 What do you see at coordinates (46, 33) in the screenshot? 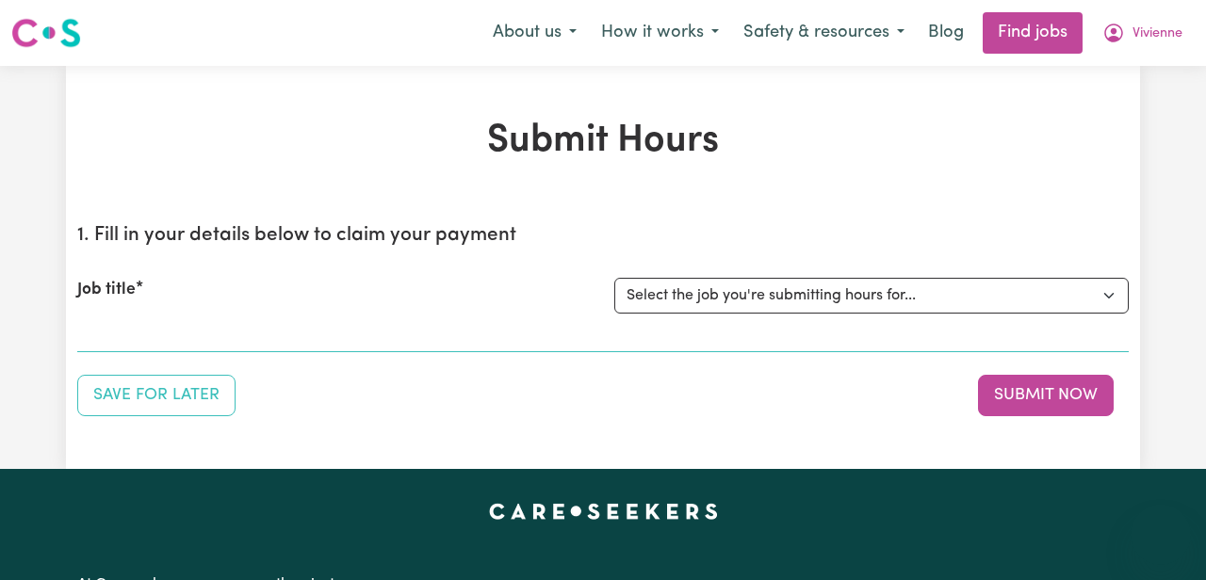
I see `a: Careseekers logo` at bounding box center [46, 33].